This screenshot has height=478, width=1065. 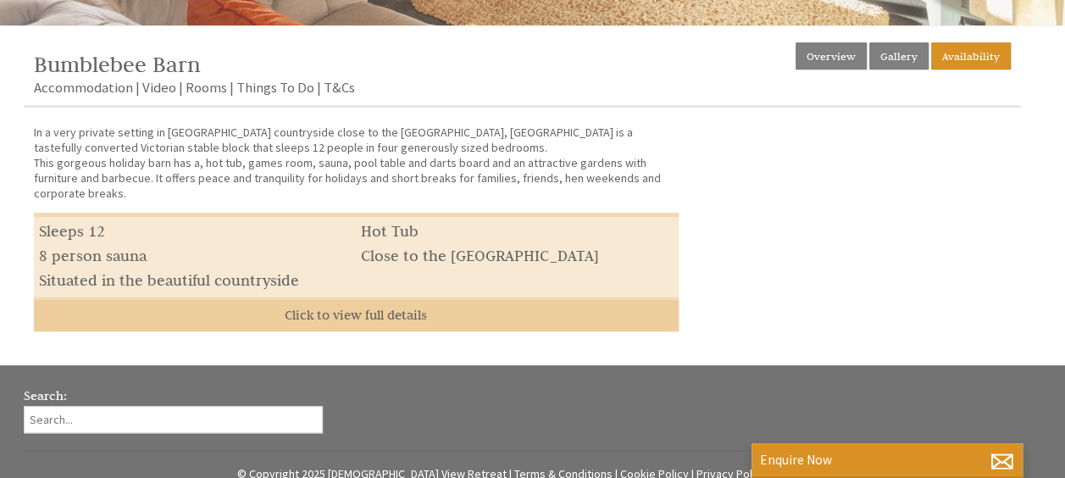 I want to click on a: Video, so click(x=159, y=87).